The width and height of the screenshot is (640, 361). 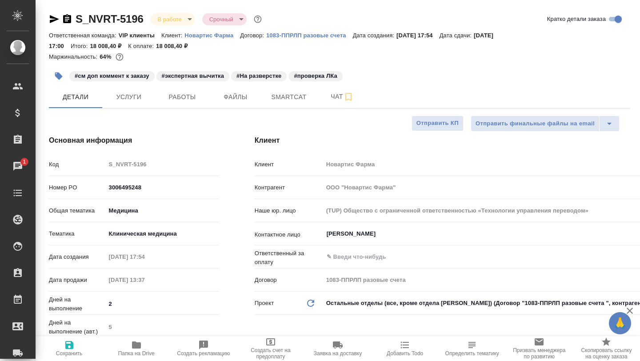 What do you see at coordinates (289, 165) in the screenshot?
I see `p: Клиент` at bounding box center [289, 165].